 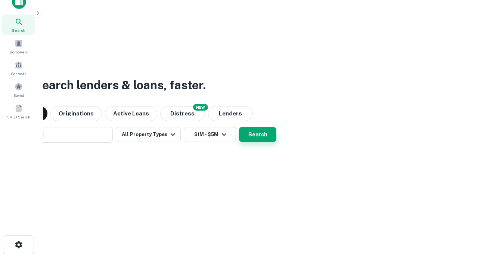 What do you see at coordinates (19, 74) in the screenshot?
I see `span: Contacts` at bounding box center [19, 74].